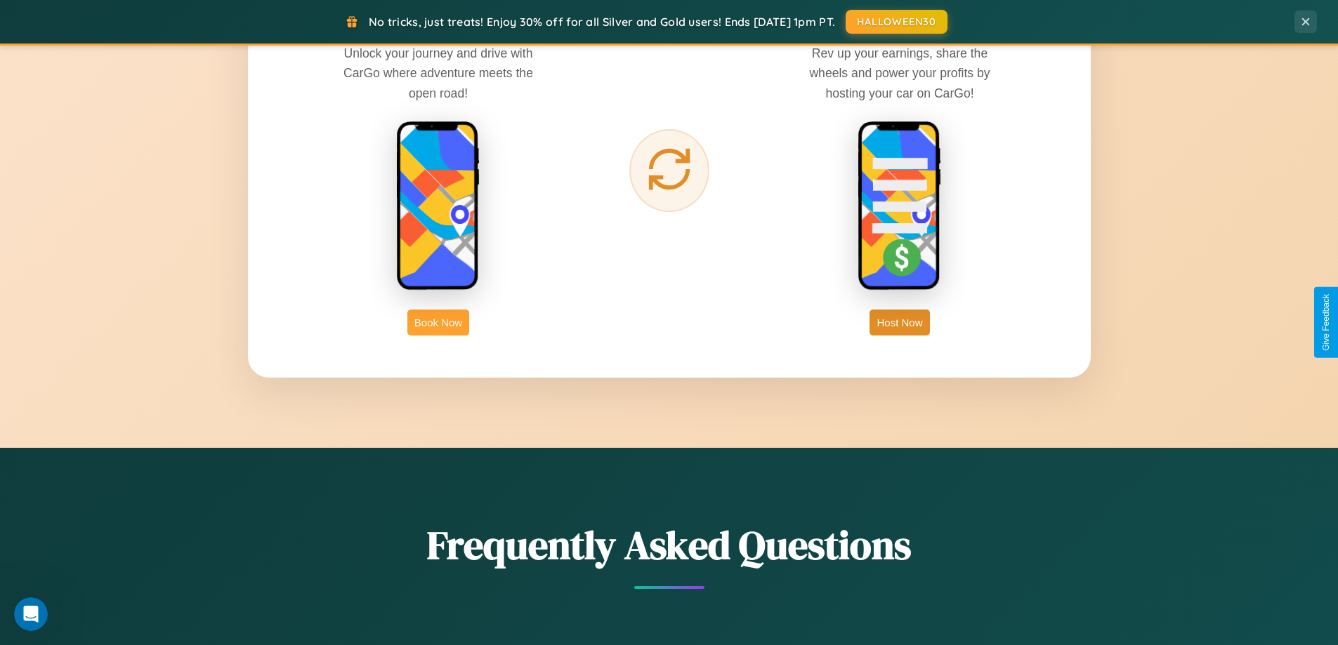 This screenshot has width=1338, height=645. What do you see at coordinates (899, 322) in the screenshot?
I see `button: Host Now` at bounding box center [899, 322].